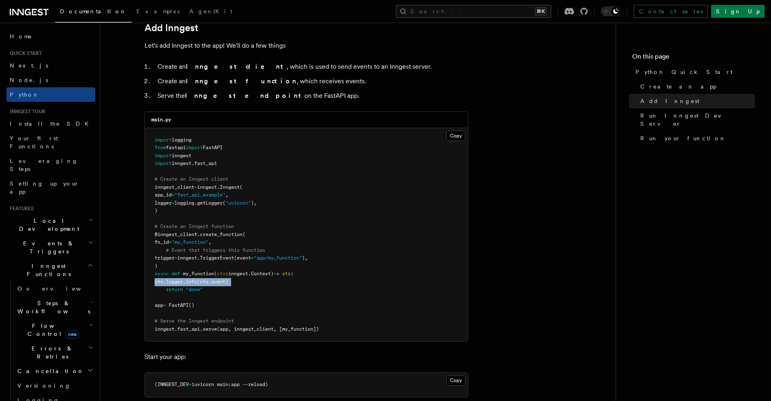 This screenshot has height=401, width=771. What do you see at coordinates (693, 58) in the screenshot?
I see `h4: On this page` at bounding box center [693, 58].